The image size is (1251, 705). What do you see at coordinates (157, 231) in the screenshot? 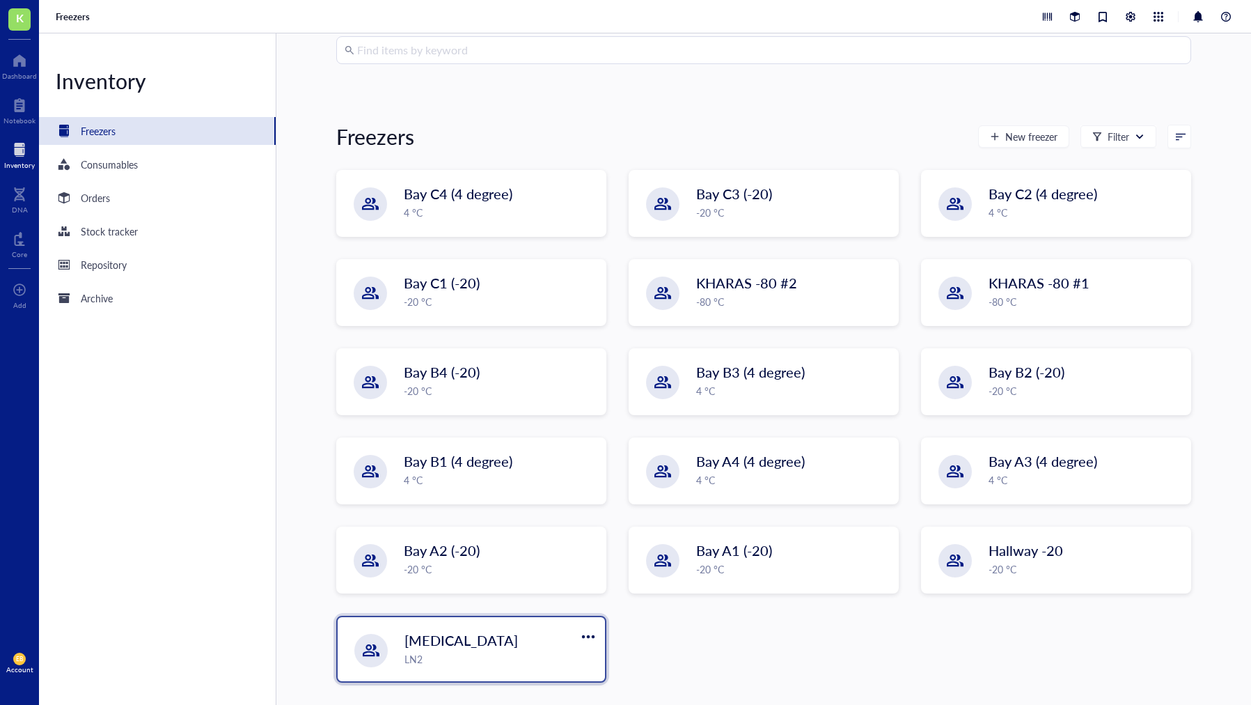
I see `a: Stock tracker` at bounding box center [157, 231].